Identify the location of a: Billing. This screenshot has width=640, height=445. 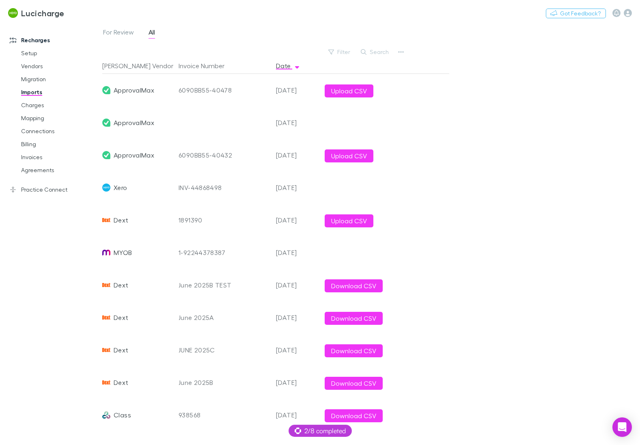
(57, 144).